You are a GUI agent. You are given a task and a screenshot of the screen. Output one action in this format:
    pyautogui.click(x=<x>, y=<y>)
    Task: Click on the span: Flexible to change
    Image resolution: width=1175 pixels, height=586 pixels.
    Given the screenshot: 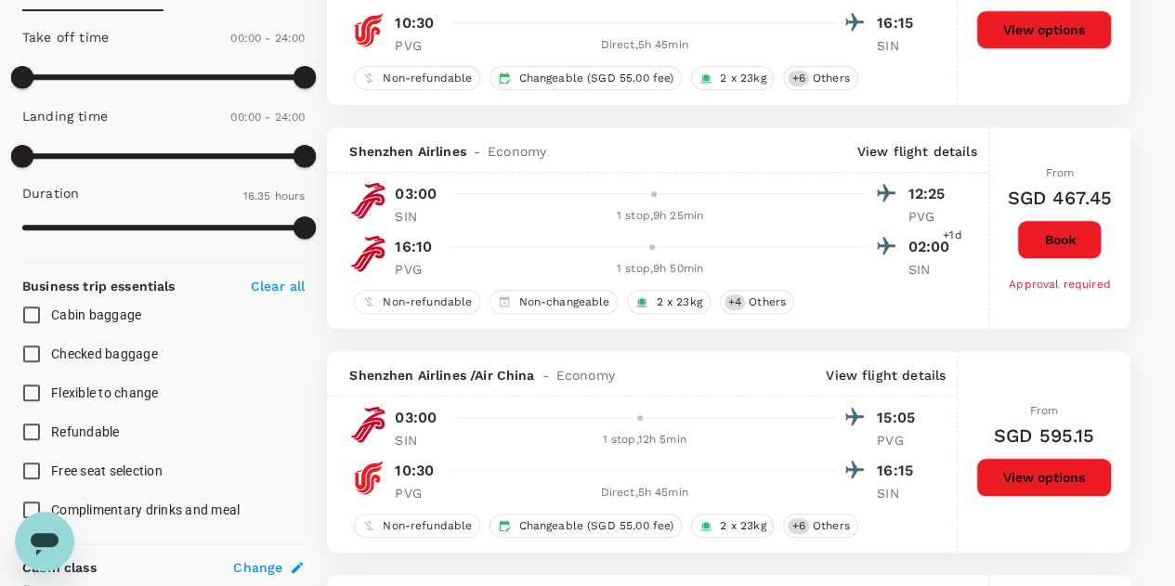 What is the action you would take?
    pyautogui.click(x=105, y=393)
    